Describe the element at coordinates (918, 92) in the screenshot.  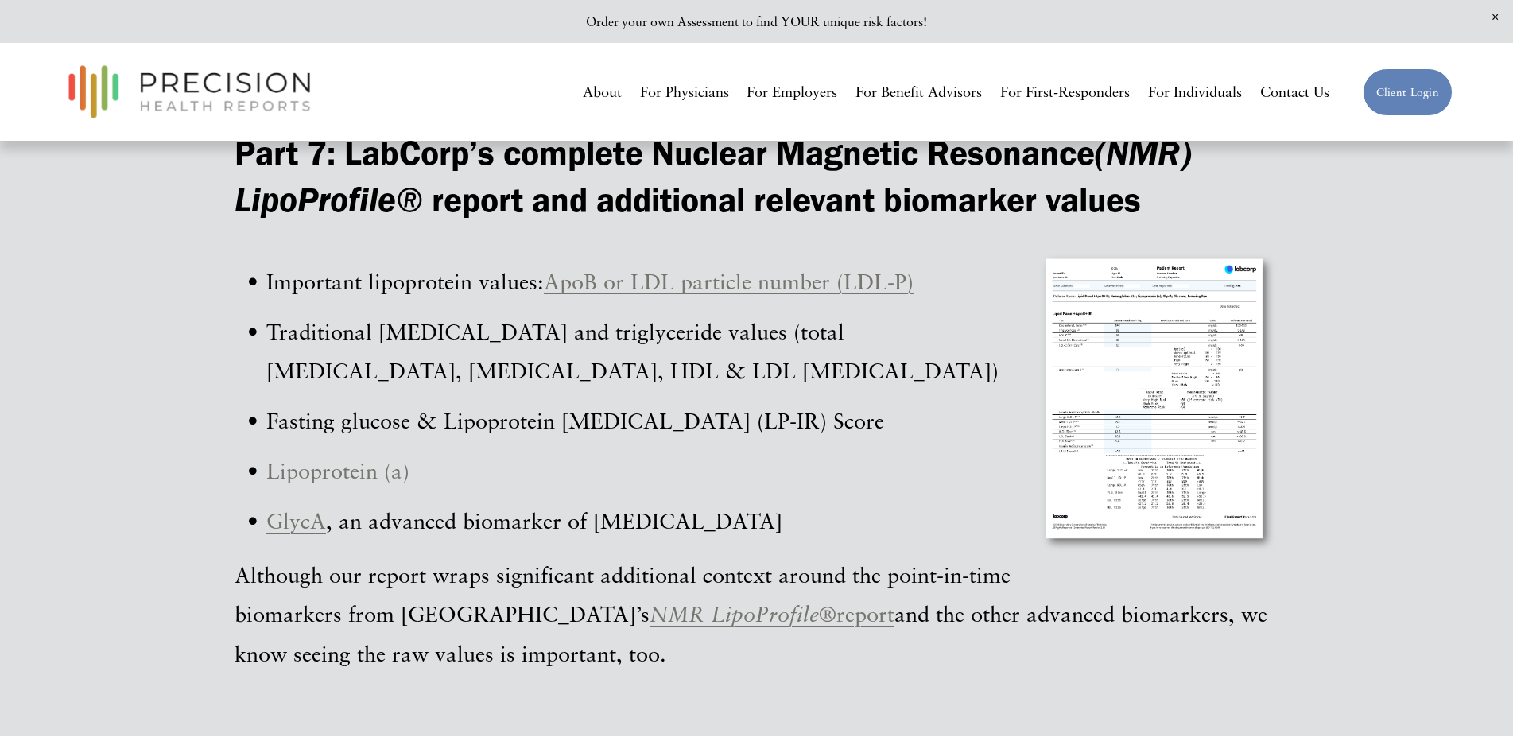
I see `a: For Benefit Advisors` at that location.